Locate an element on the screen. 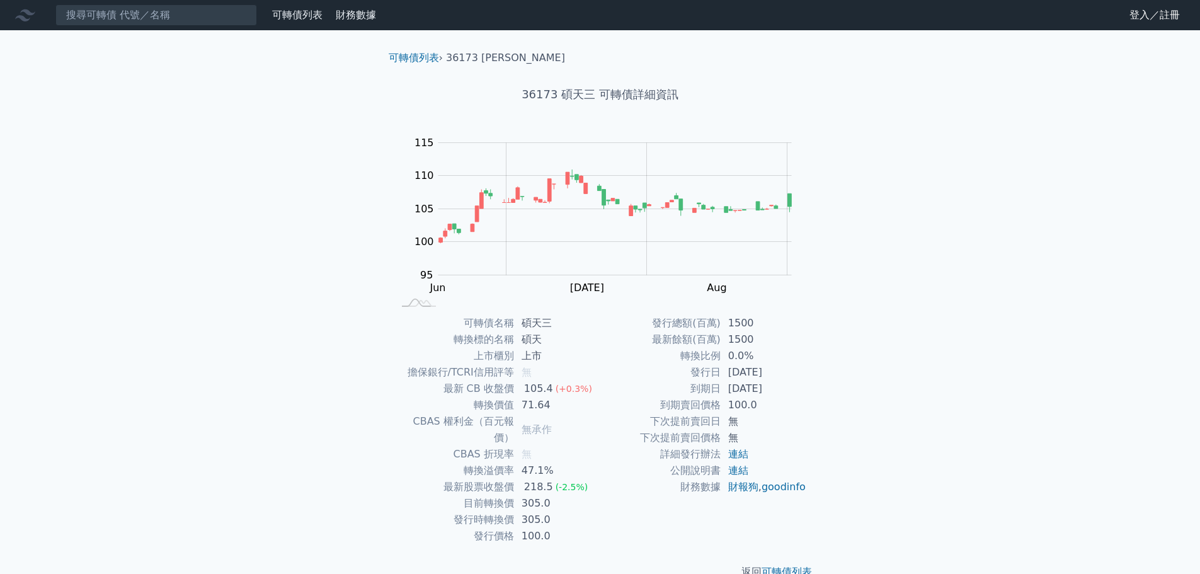 Image resolution: width=1200 pixels, height=574 pixels. td: 轉換價值 is located at coordinates (454, 405).